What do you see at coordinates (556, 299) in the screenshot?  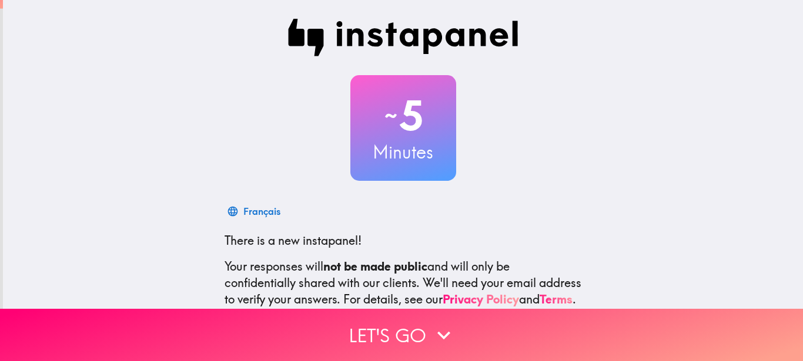 I see `a: Terms` at bounding box center [556, 299].